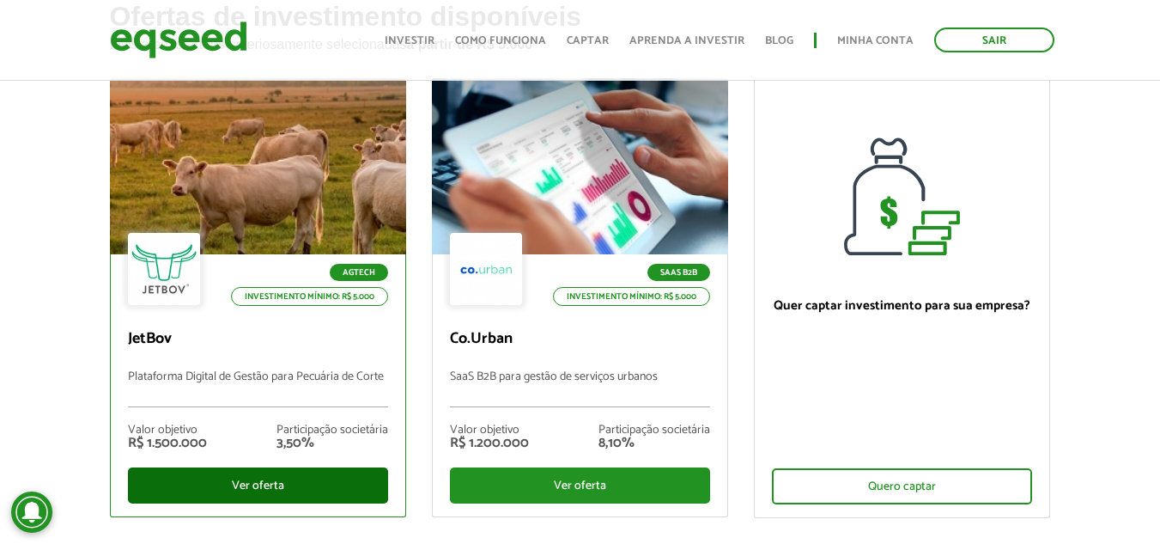 The width and height of the screenshot is (1160, 544). I want to click on div: 8,10%, so click(654, 443).